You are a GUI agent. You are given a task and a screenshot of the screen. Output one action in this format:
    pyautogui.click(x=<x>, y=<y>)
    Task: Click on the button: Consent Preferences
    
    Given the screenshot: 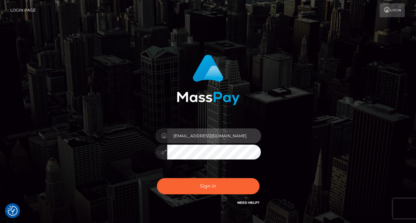 What is the action you would take?
    pyautogui.click(x=13, y=211)
    